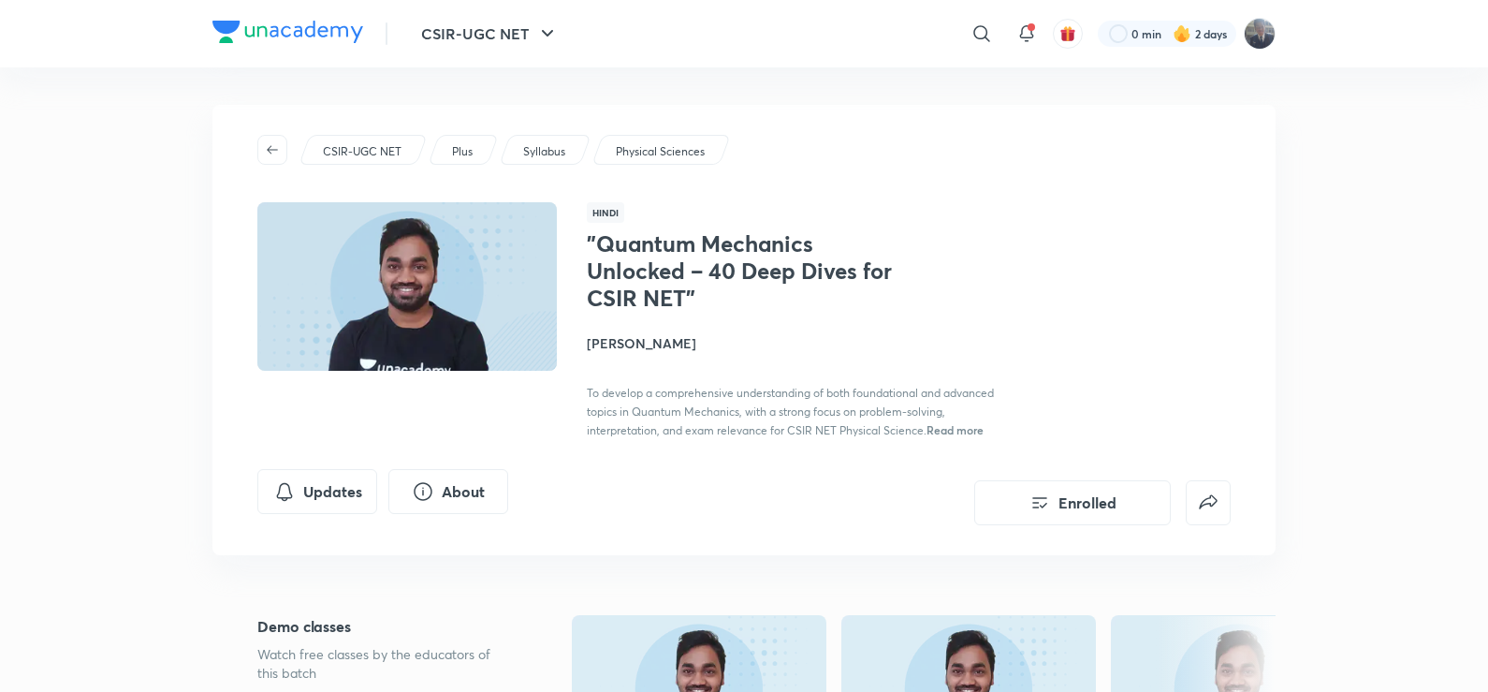 This screenshot has width=1488, height=692. I want to click on p: Watch free classes by the educators of this batch, so click(385, 663).